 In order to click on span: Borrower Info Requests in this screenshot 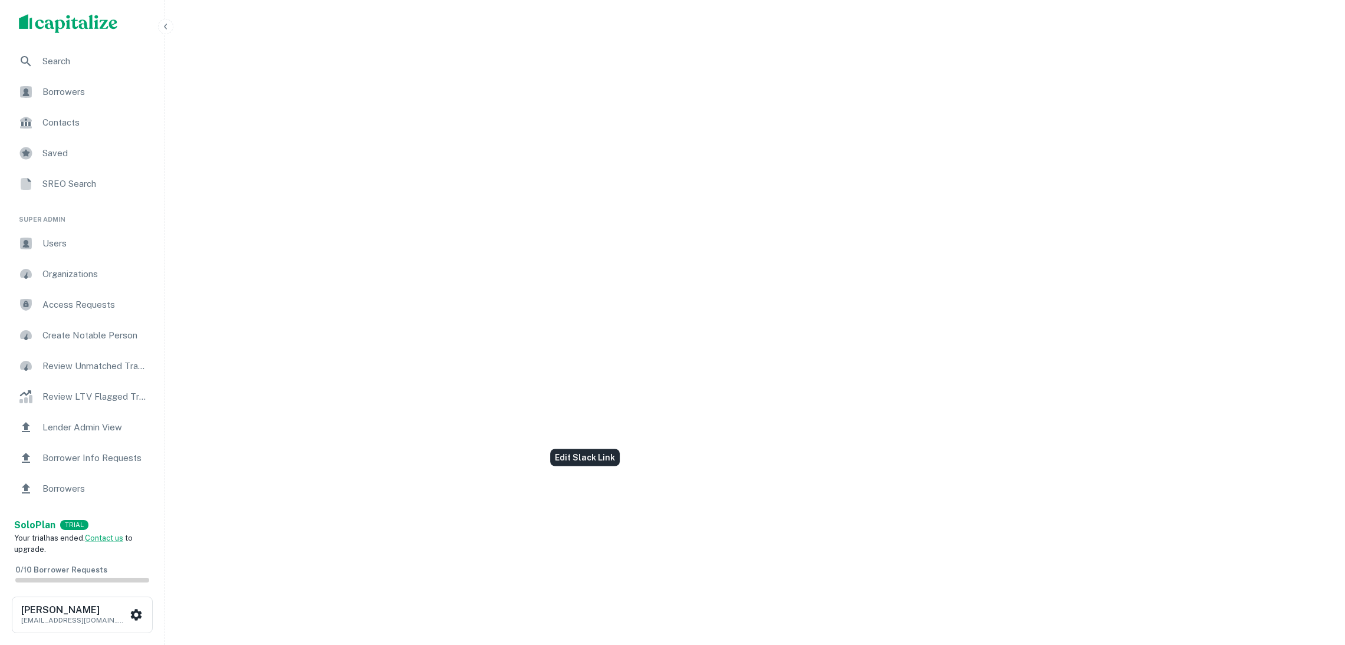, I will do `click(95, 458)`.